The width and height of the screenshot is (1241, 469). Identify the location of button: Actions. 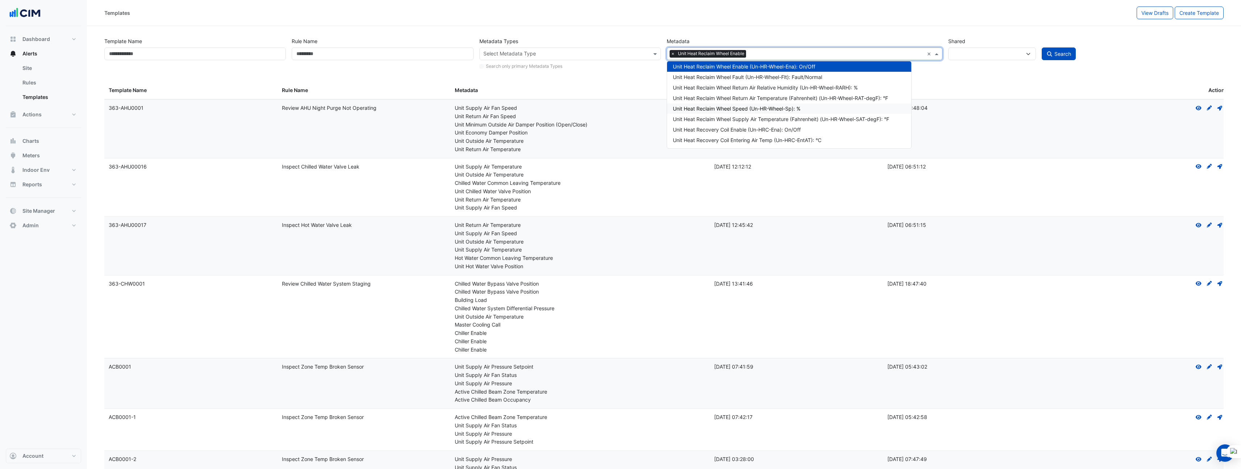
(43, 114).